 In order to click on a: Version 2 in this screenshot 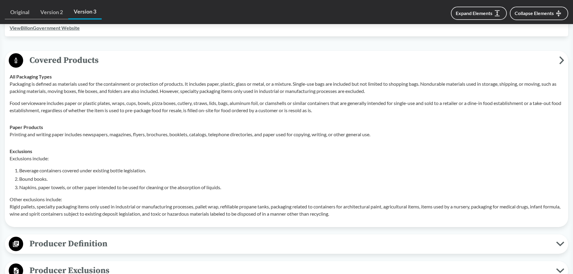, I will do `click(51, 12)`.